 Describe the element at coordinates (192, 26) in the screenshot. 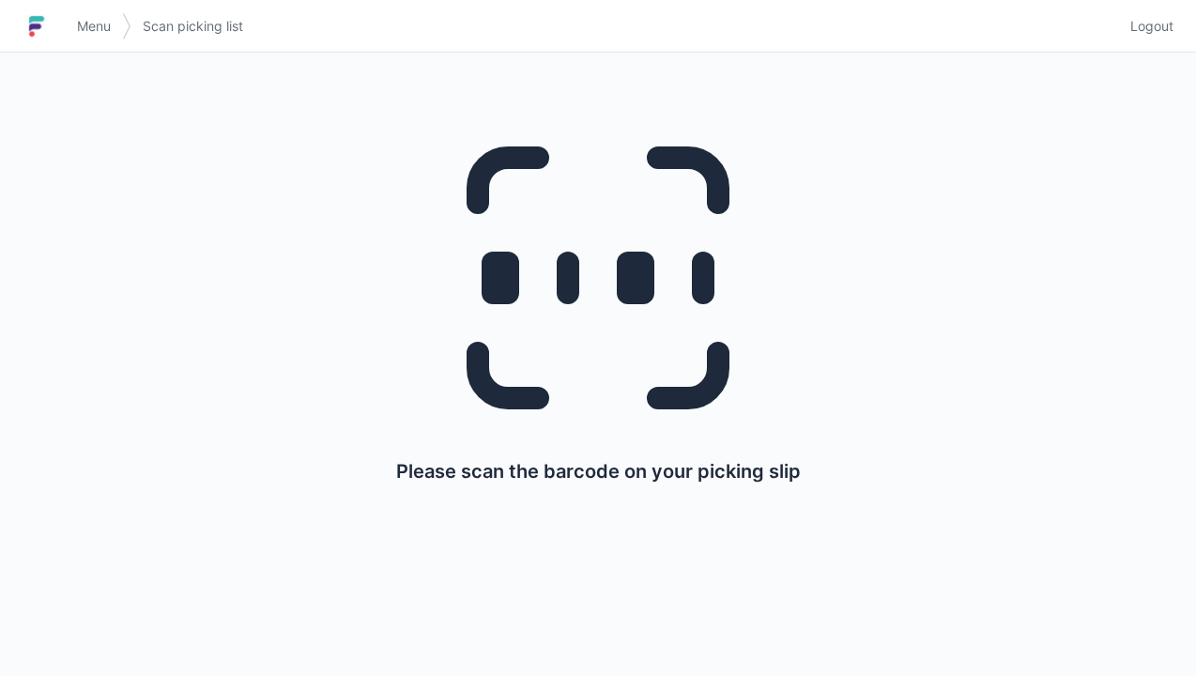

I see `a: Scan picking list` at that location.